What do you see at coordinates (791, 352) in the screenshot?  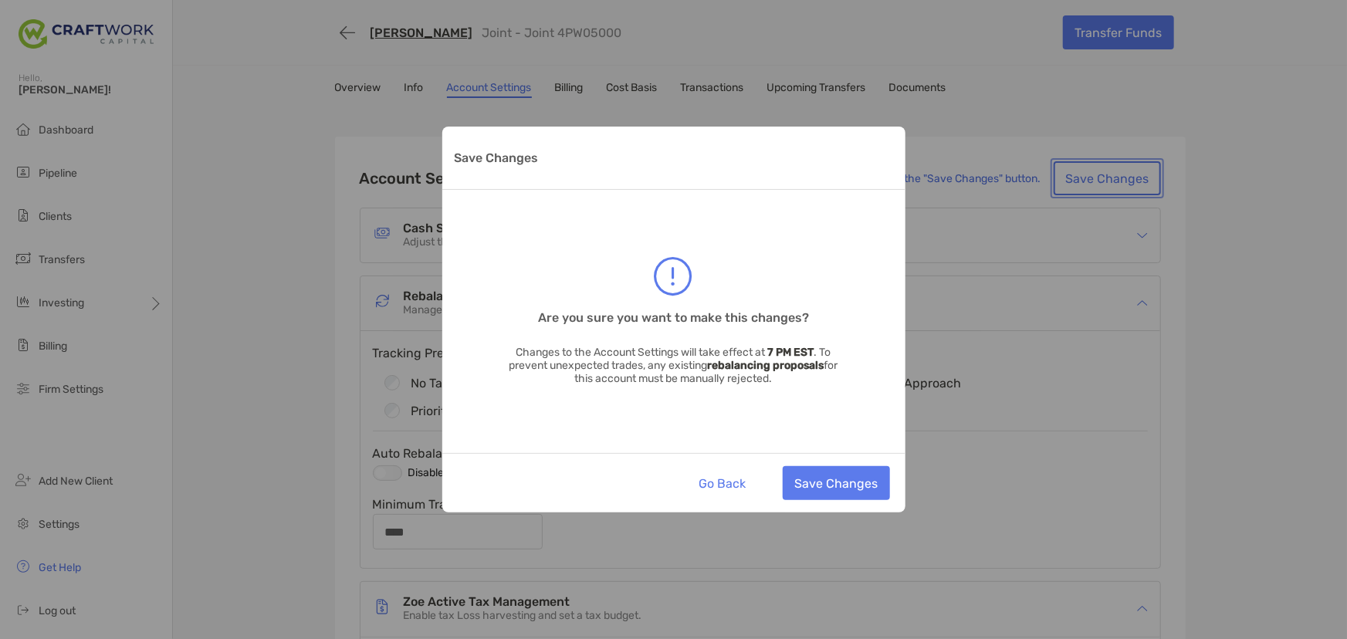 I see `strong: 7 PM EST` at bounding box center [791, 352].